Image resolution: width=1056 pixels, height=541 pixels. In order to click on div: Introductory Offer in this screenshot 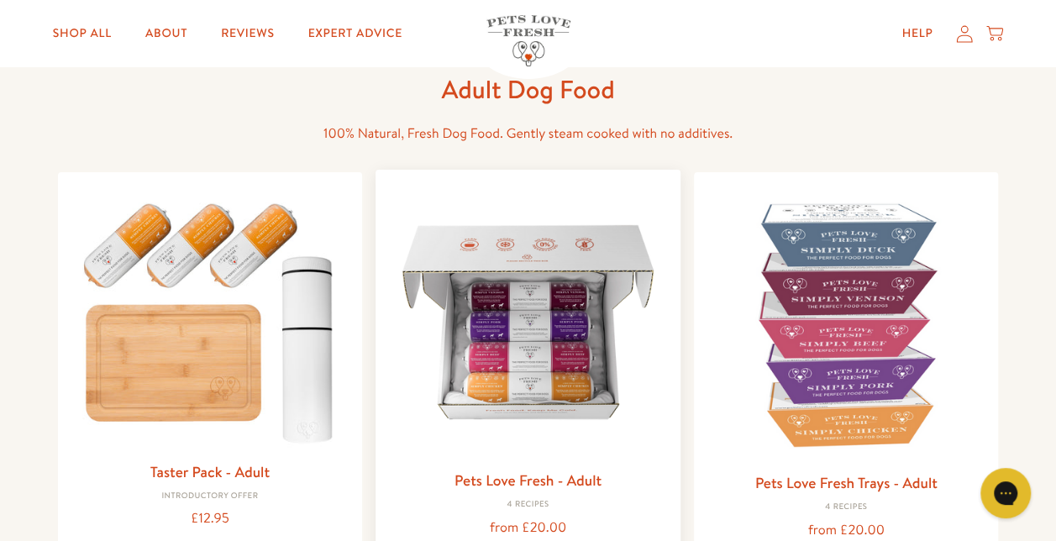, I will do `click(210, 497)`.